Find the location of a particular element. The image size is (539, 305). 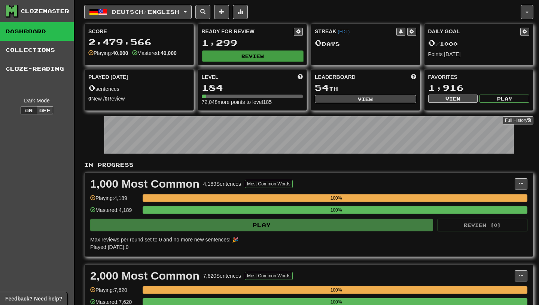

div: 1,000 Most Common is located at coordinates (145, 184).